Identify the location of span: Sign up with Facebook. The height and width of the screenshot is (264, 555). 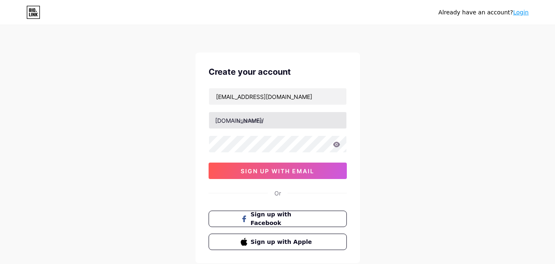
(282, 219).